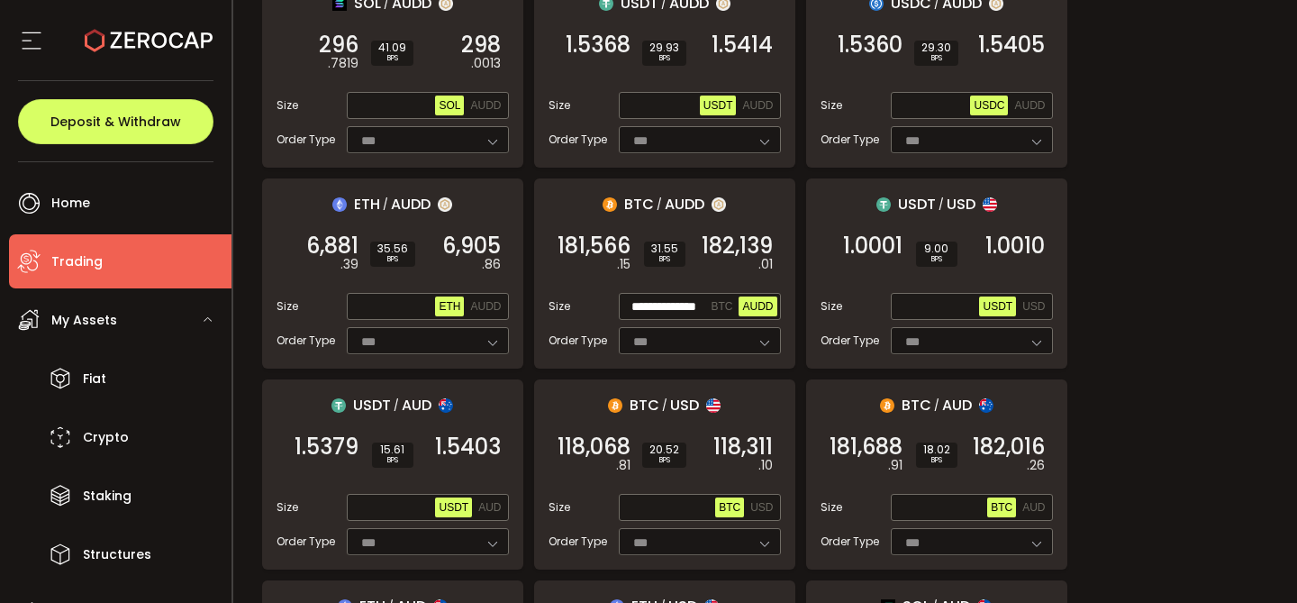 The image size is (1297, 603). Describe the element at coordinates (107, 496) in the screenshot. I see `span: Staking` at that location.